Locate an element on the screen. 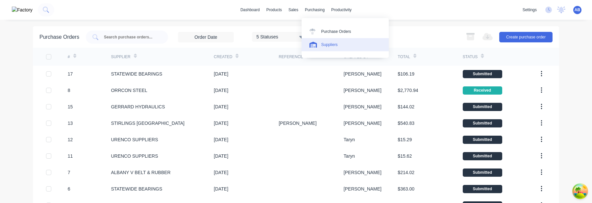 The image size is (592, 203). div: $2,770.94 is located at coordinates (407, 90).